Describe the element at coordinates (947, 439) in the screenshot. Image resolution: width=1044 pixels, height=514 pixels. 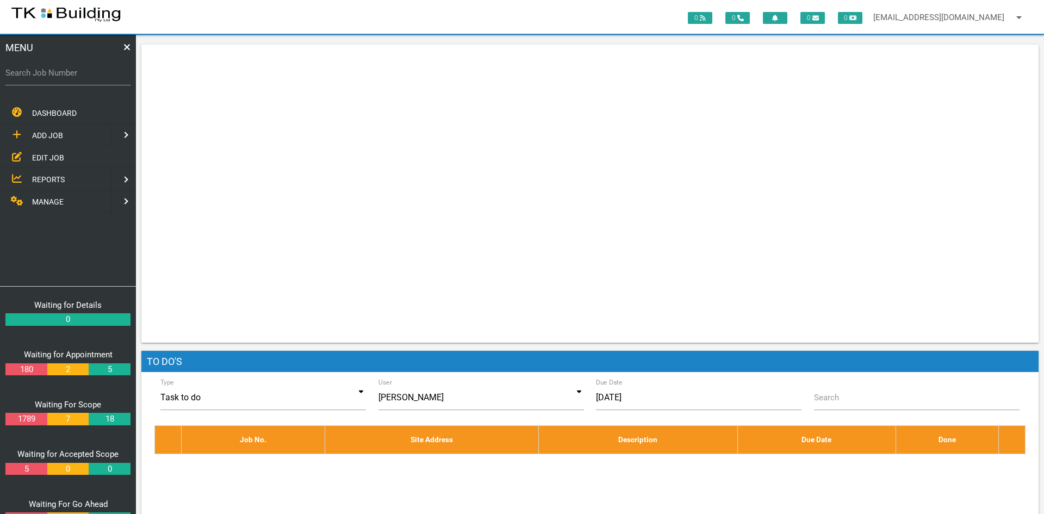
I see `th: Done` at that location.